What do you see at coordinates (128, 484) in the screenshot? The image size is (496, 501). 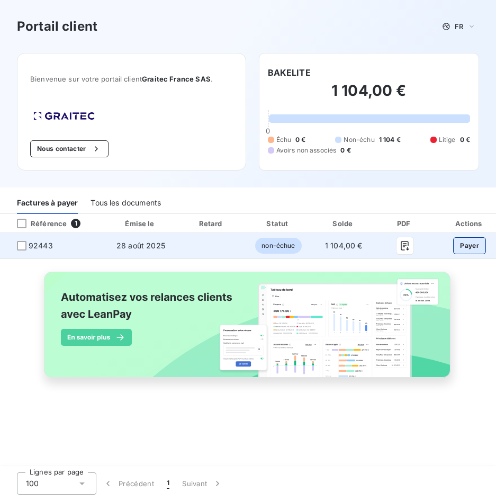 I see `button: Précédent` at bounding box center [128, 484].